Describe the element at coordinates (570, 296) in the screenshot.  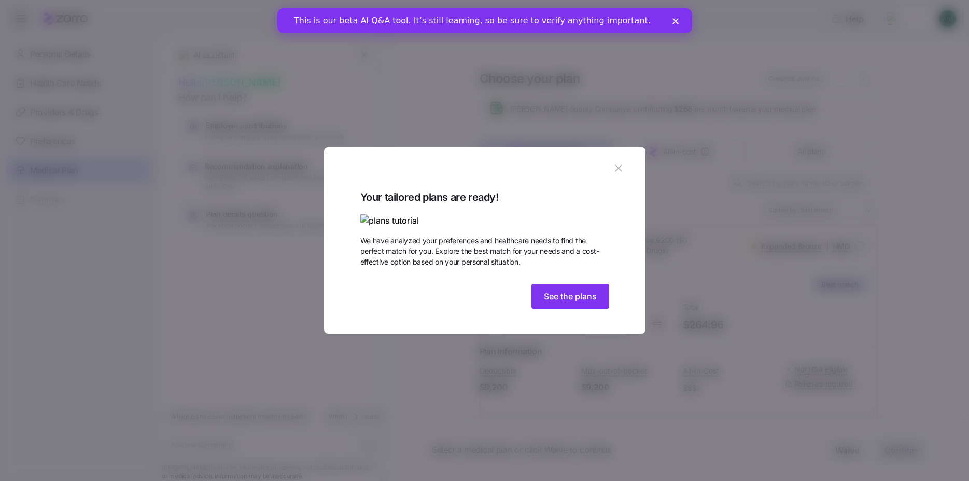
I see `span: See the plans` at that location.